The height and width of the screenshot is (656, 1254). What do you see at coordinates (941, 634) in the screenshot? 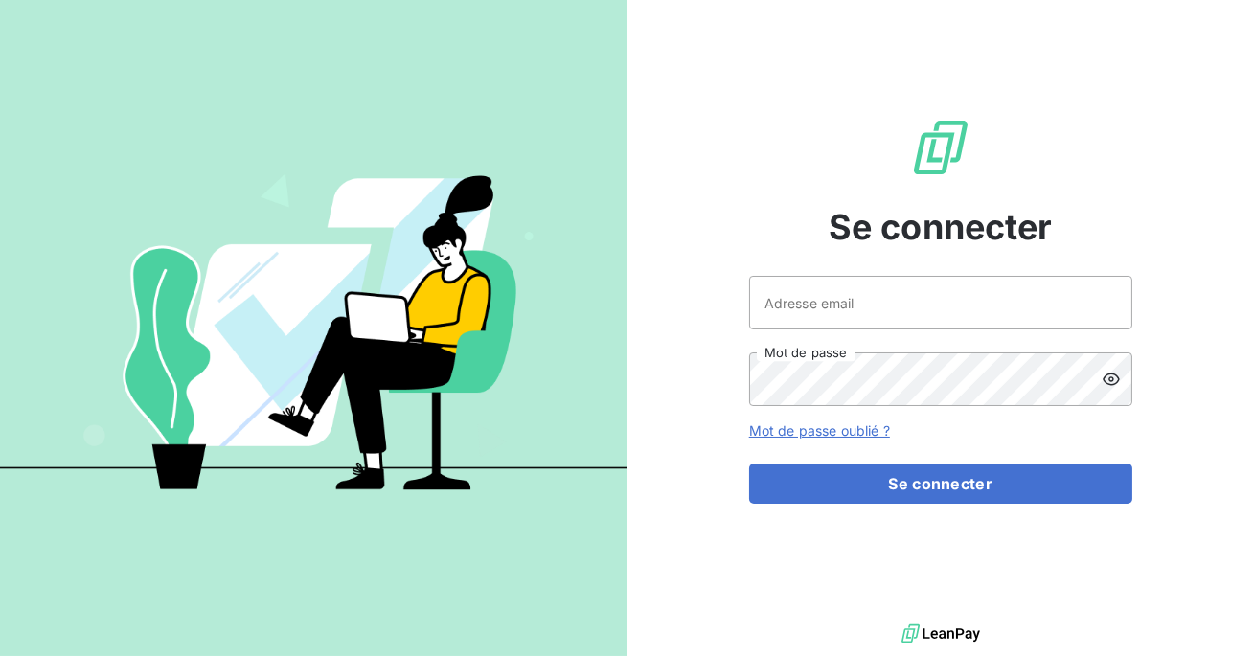
I see `img: logo` at bounding box center [941, 634].